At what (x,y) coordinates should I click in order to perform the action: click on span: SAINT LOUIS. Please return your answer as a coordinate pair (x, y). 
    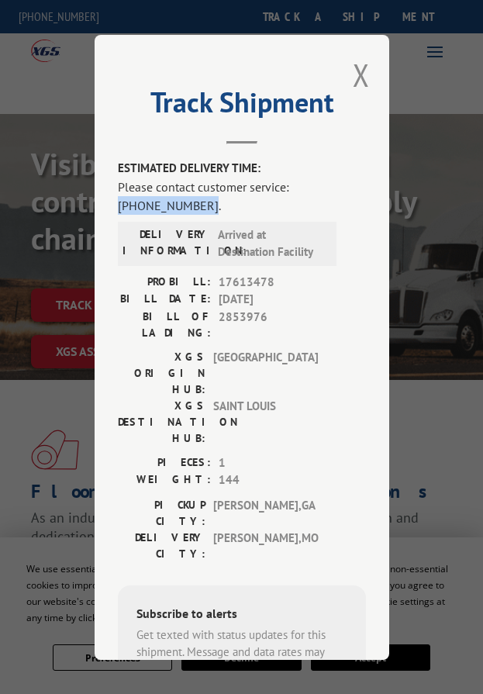
    Looking at the image, I should click on (265, 421).